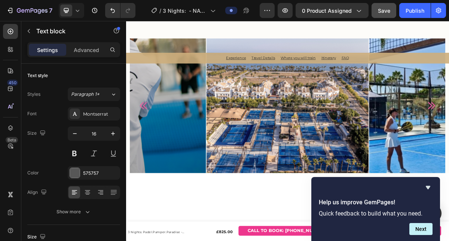 This screenshot has height=241, width=449. I want to click on u: Where you will train, so click(240, 51).